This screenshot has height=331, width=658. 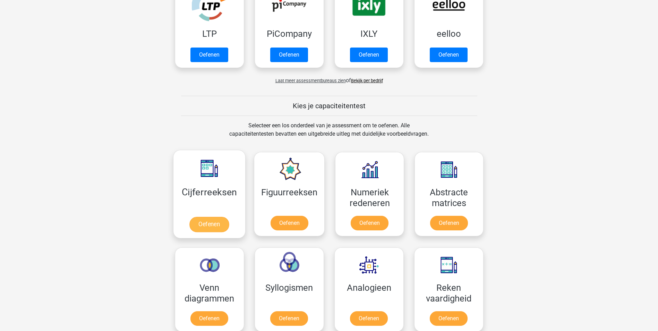 What do you see at coordinates (329, 106) in the screenshot?
I see `h5: Kies je capaciteitentest` at bounding box center [329, 106].